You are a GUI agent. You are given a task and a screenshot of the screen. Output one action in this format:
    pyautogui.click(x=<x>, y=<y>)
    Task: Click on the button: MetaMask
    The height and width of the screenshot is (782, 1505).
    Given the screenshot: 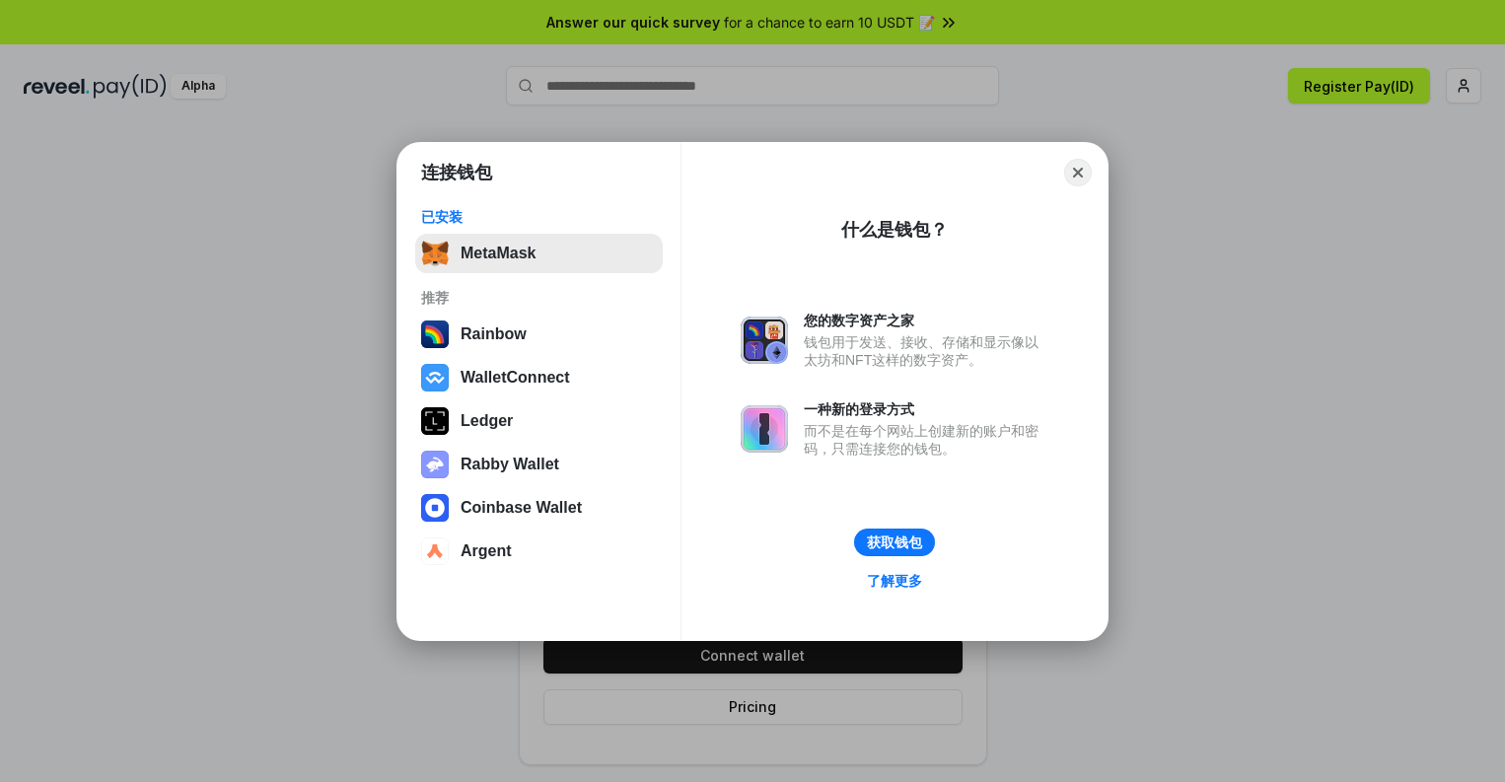 What is the action you would take?
    pyautogui.click(x=539, y=254)
    